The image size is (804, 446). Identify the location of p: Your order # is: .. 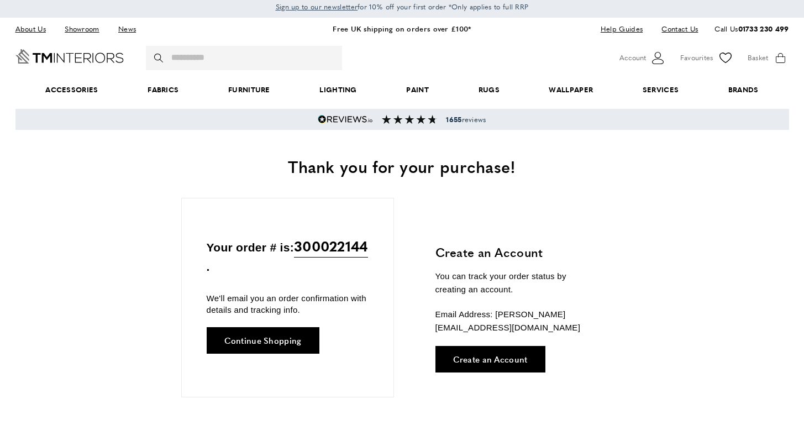
(287, 255).